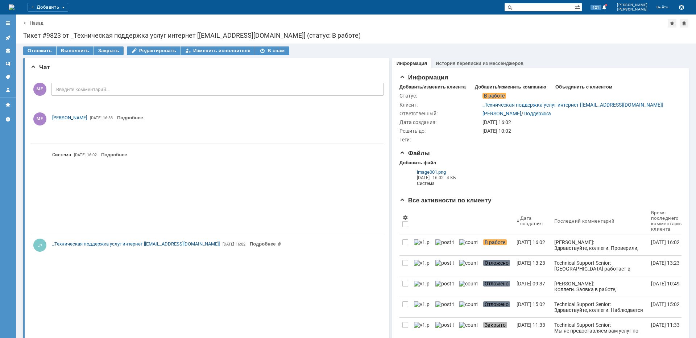  Describe the element at coordinates (584, 87) in the screenshot. I see `div: Объединить с клиентом` at that location.